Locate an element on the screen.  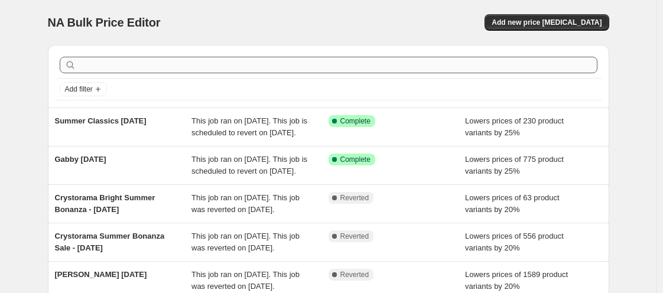
span: Lowers prices of 556 product variants by 20% is located at coordinates (514, 242).